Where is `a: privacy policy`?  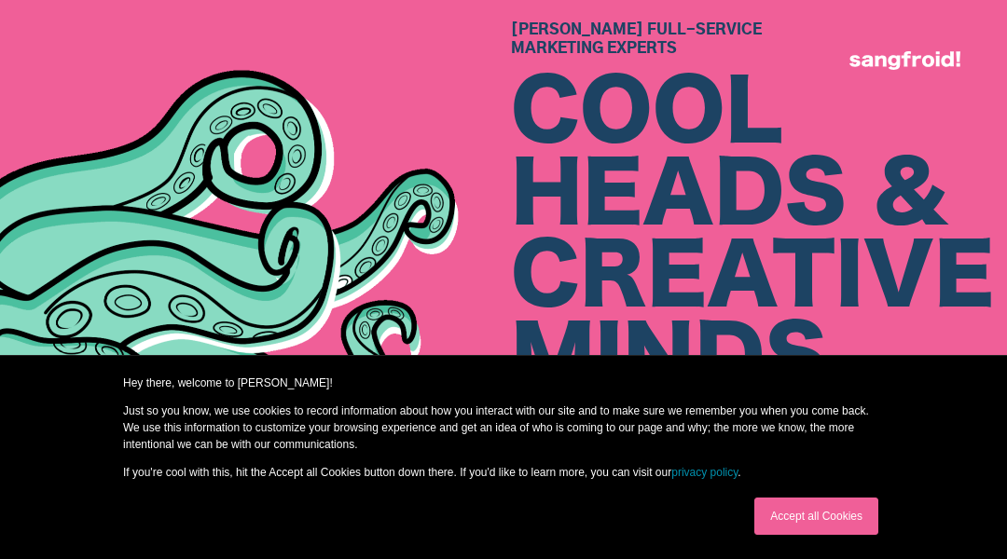 a: privacy policy is located at coordinates (704, 473).